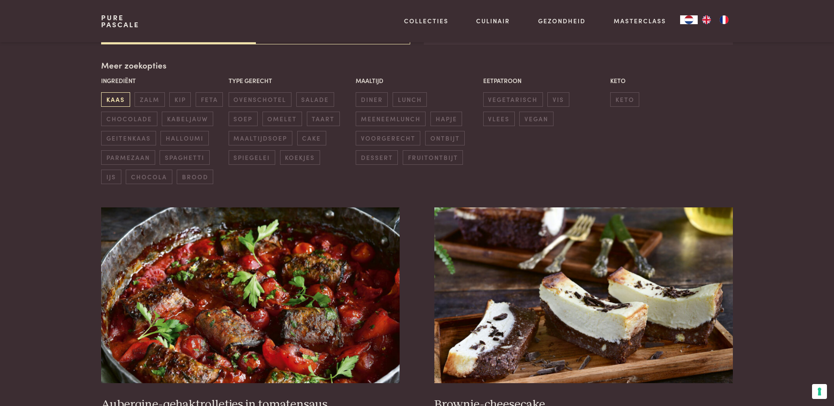 The image size is (834, 406). What do you see at coordinates (671, 80) in the screenshot?
I see `p: Keto` at bounding box center [671, 80].